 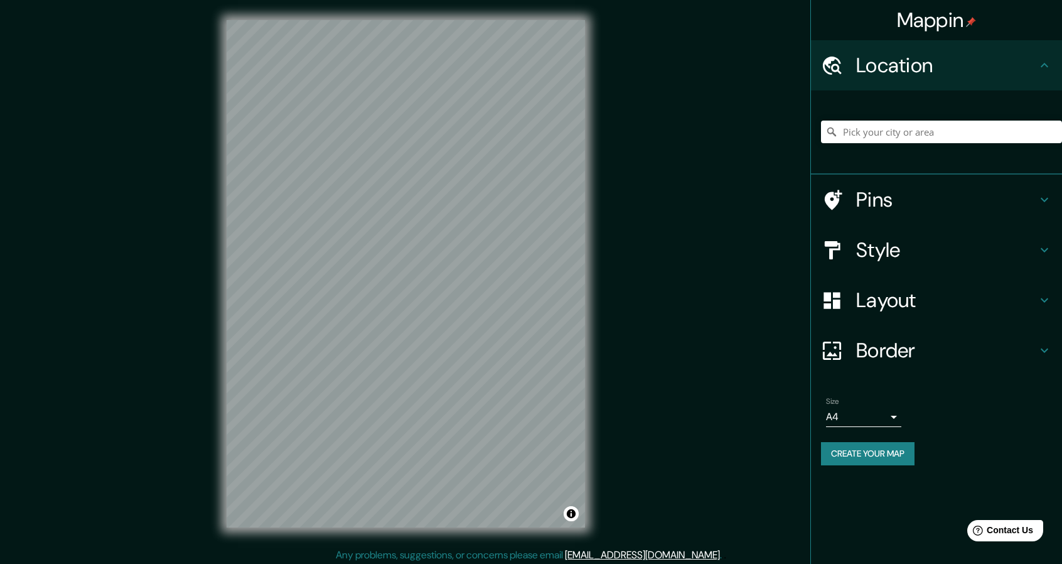 What do you see at coordinates (937, 200) in the screenshot?
I see `div: Pins` at bounding box center [937, 200].